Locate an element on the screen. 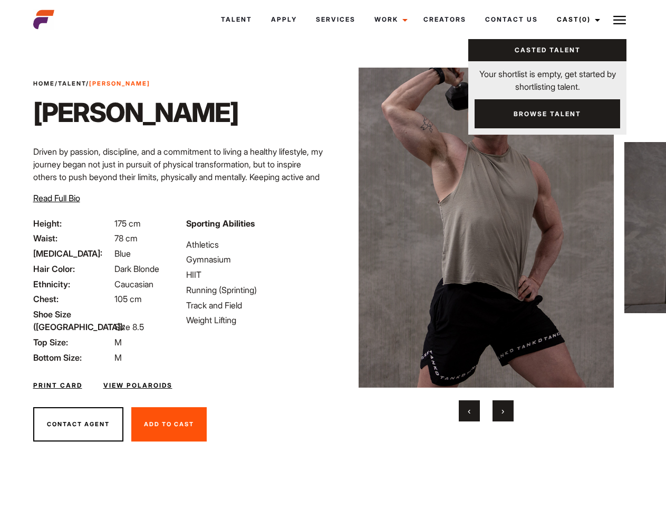  li: Weight Lifting is located at coordinates (256, 320).